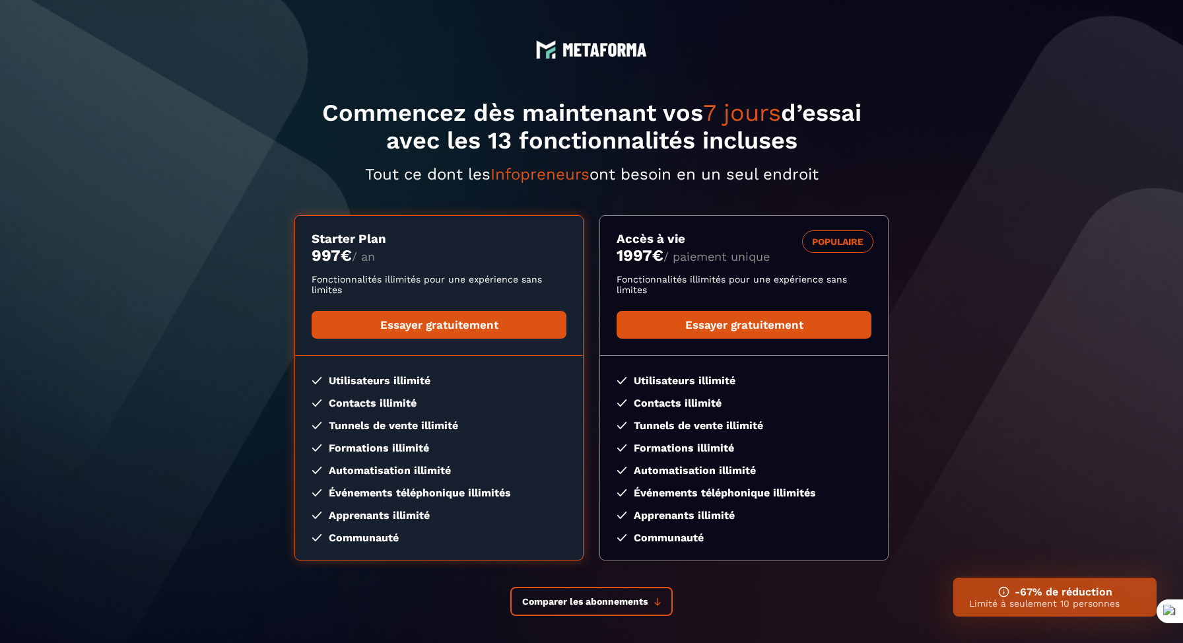 The image size is (1183, 643). Describe the element at coordinates (744, 239) in the screenshot. I see `h3: Accès à vie` at that location.